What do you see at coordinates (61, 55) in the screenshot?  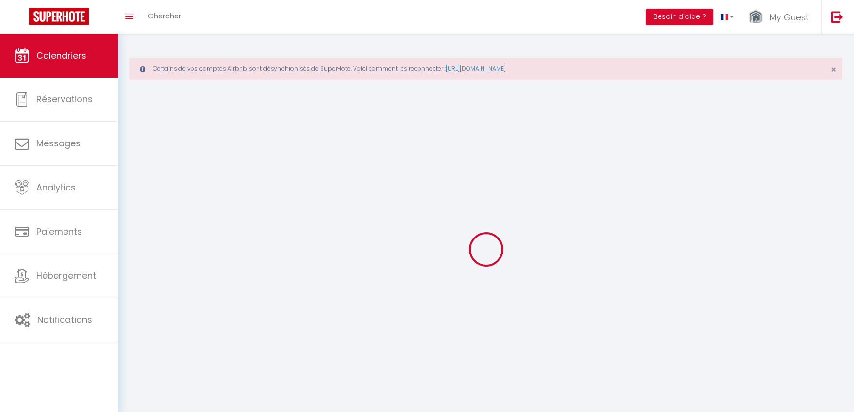 I see `span: Calendriers` at bounding box center [61, 55].